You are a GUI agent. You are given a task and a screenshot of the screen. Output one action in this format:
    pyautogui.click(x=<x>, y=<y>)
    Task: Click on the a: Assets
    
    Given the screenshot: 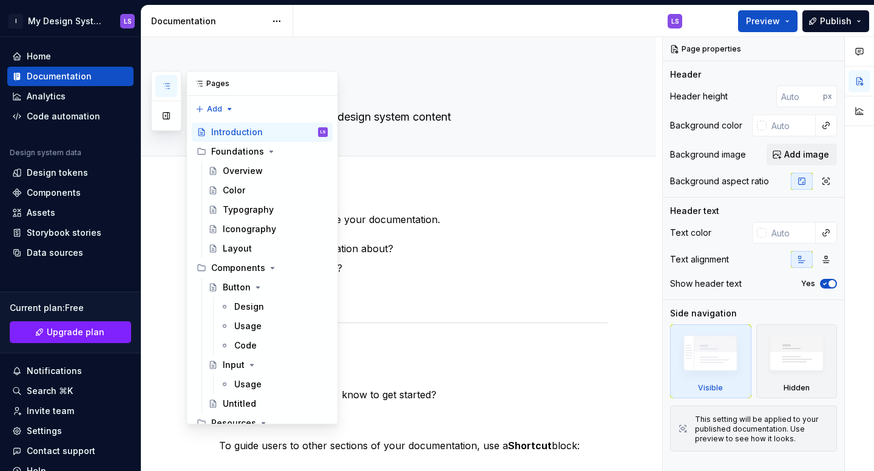 What is the action you would take?
    pyautogui.click(x=70, y=213)
    